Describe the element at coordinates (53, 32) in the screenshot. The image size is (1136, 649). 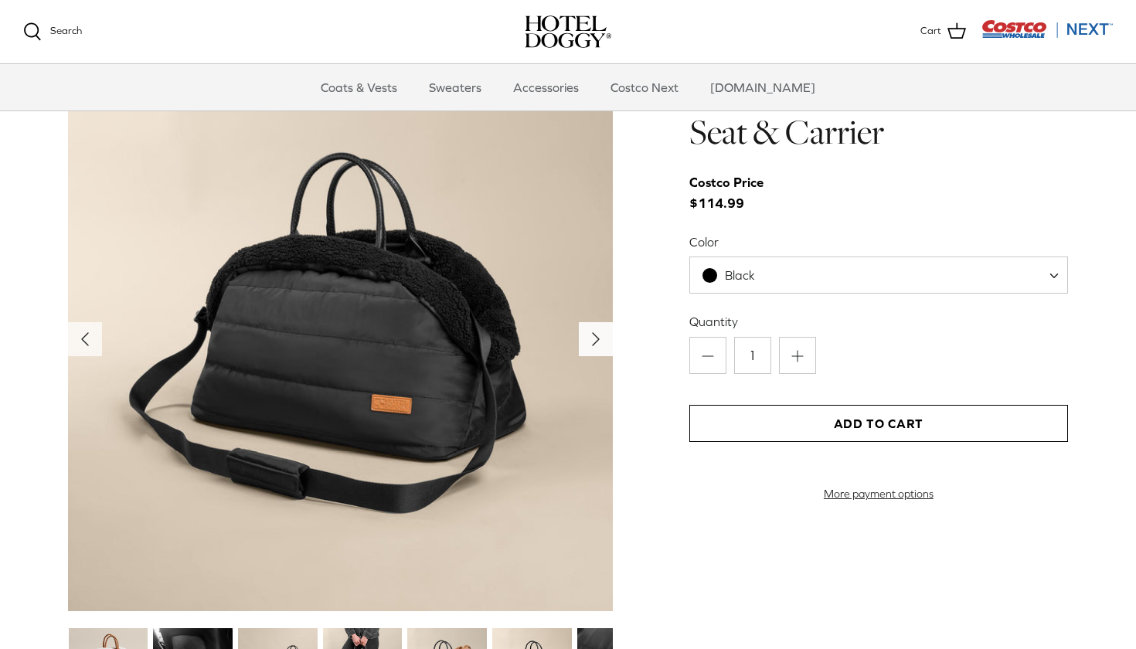
I see `a: Search` at that location.